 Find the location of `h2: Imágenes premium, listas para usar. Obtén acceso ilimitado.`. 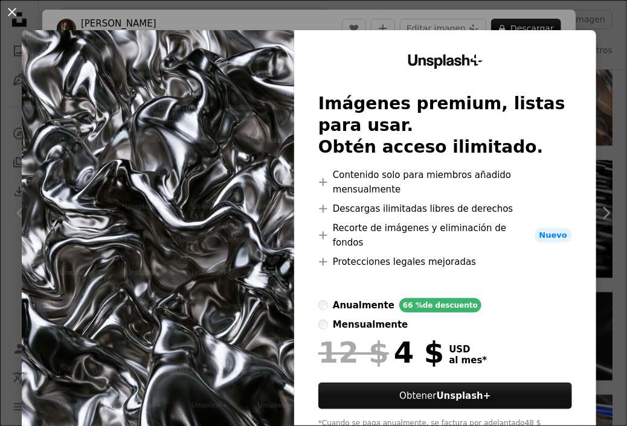

h2: Imágenes premium, listas para usar. Obtén acceso ilimitado. is located at coordinates (445, 126).